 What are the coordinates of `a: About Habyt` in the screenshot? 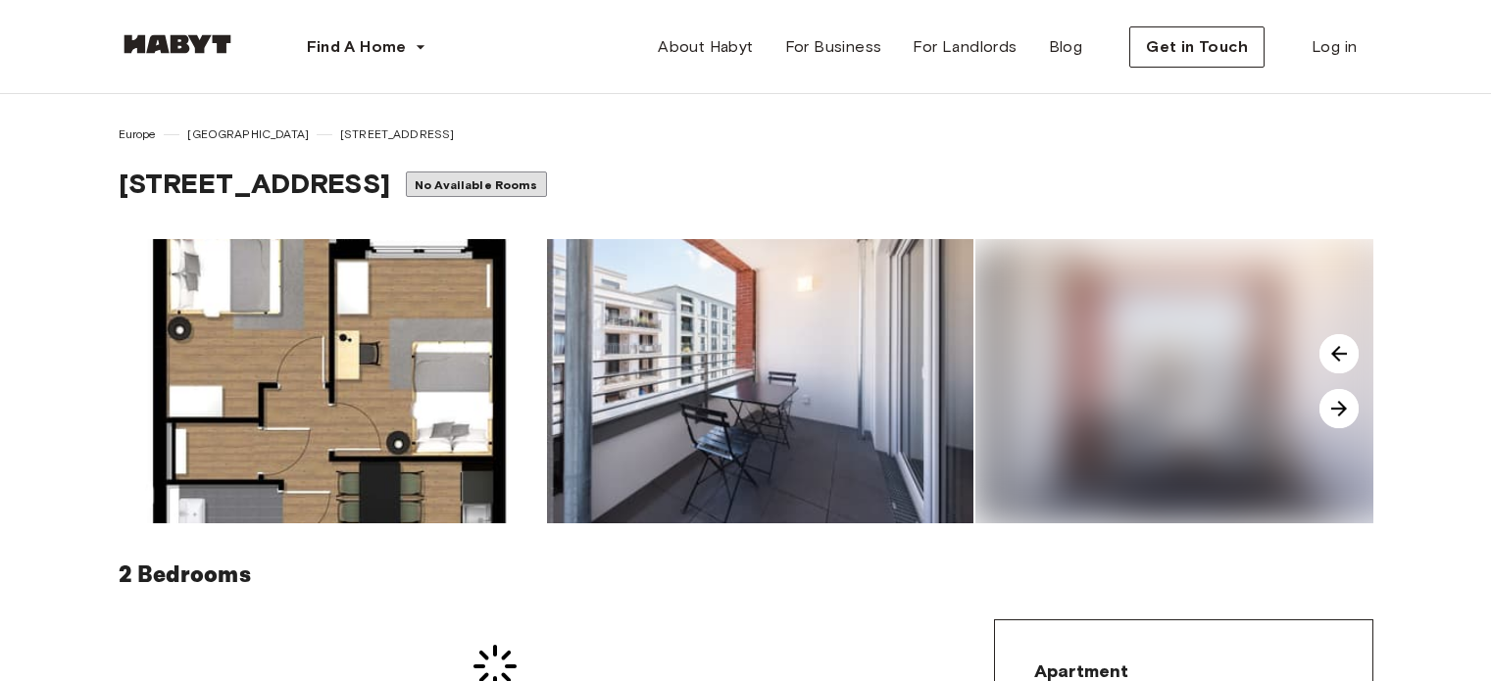 It's located at (705, 47).